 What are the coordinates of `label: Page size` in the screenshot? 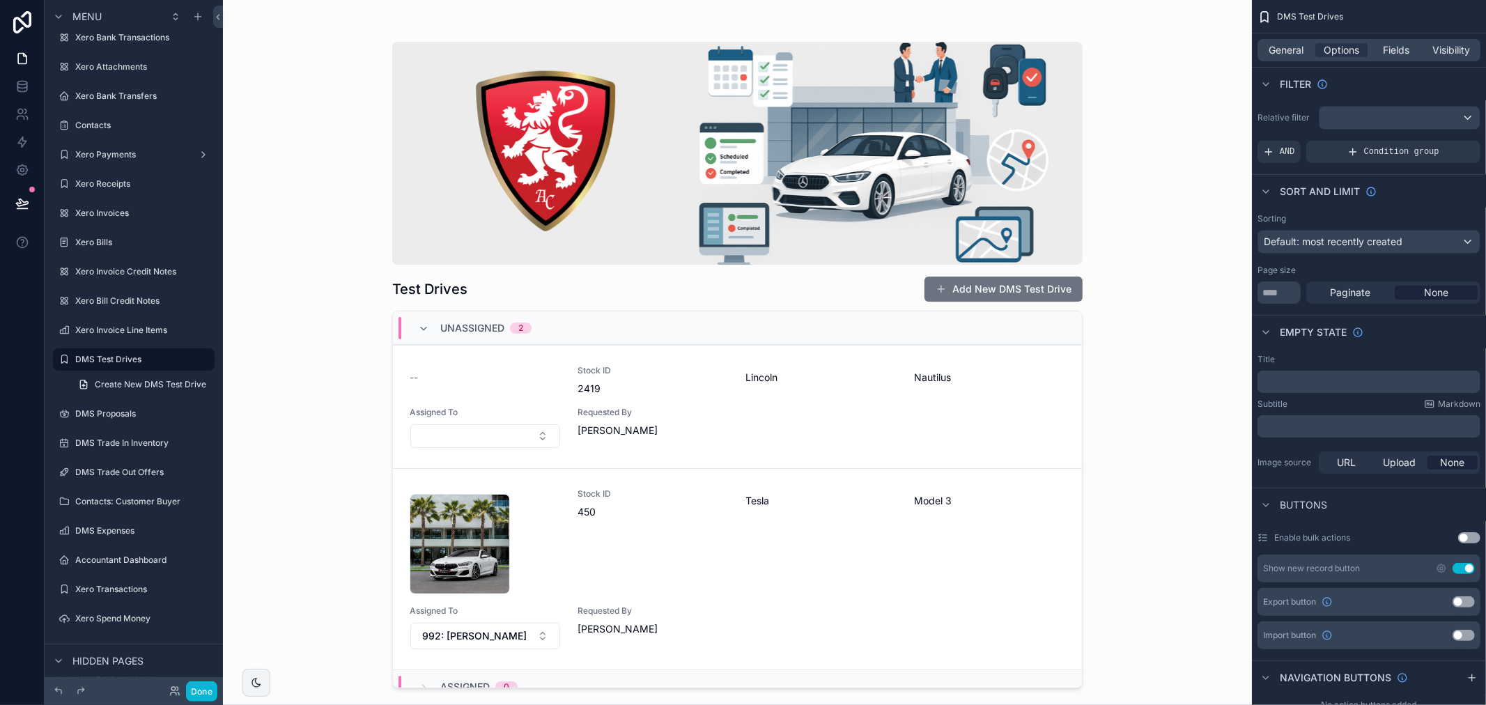 It's located at (1277, 270).